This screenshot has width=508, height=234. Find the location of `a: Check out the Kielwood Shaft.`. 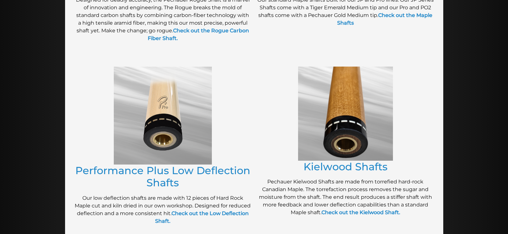

a: Check out the Kielwood Shaft. is located at coordinates (361, 213).